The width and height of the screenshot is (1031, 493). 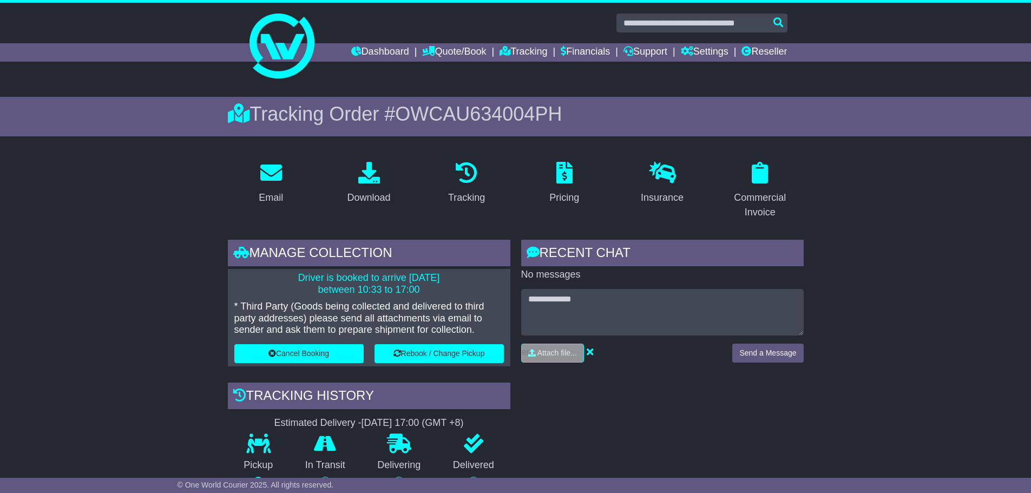 What do you see at coordinates (380, 53) in the screenshot?
I see `a: Dashboard` at bounding box center [380, 53].